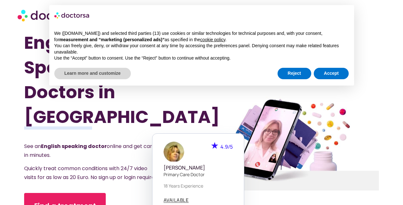 The width and height of the screenshot is (403, 205). What do you see at coordinates (198, 175) in the screenshot?
I see `p: Primary care doctor` at bounding box center [198, 175].